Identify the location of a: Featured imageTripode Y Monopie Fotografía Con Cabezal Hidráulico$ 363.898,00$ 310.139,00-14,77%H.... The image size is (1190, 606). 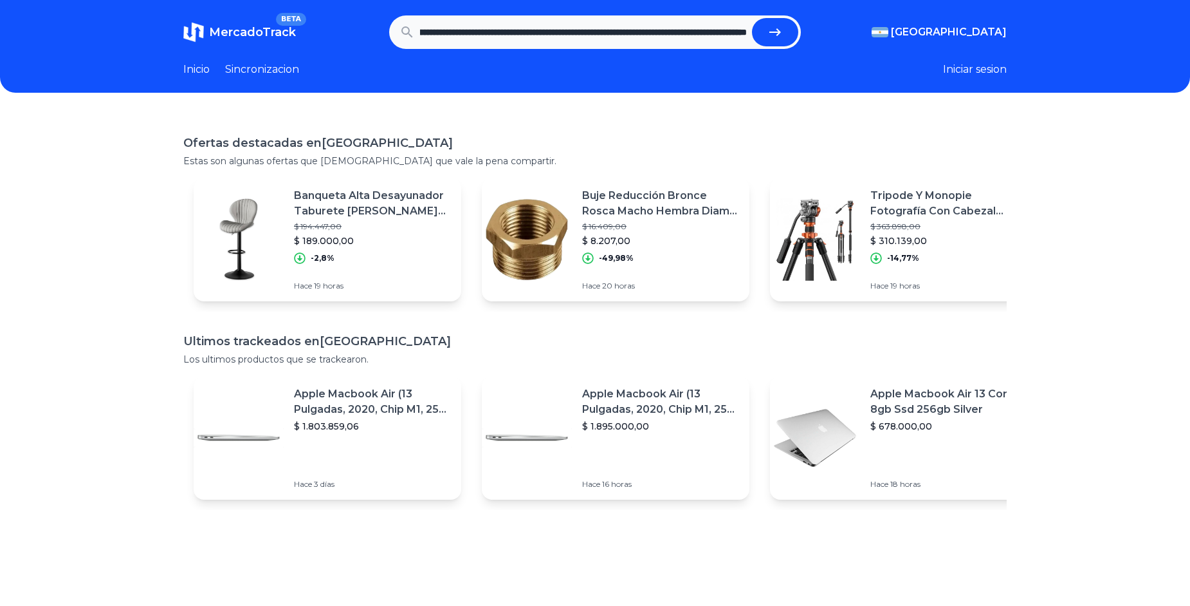
(904, 239).